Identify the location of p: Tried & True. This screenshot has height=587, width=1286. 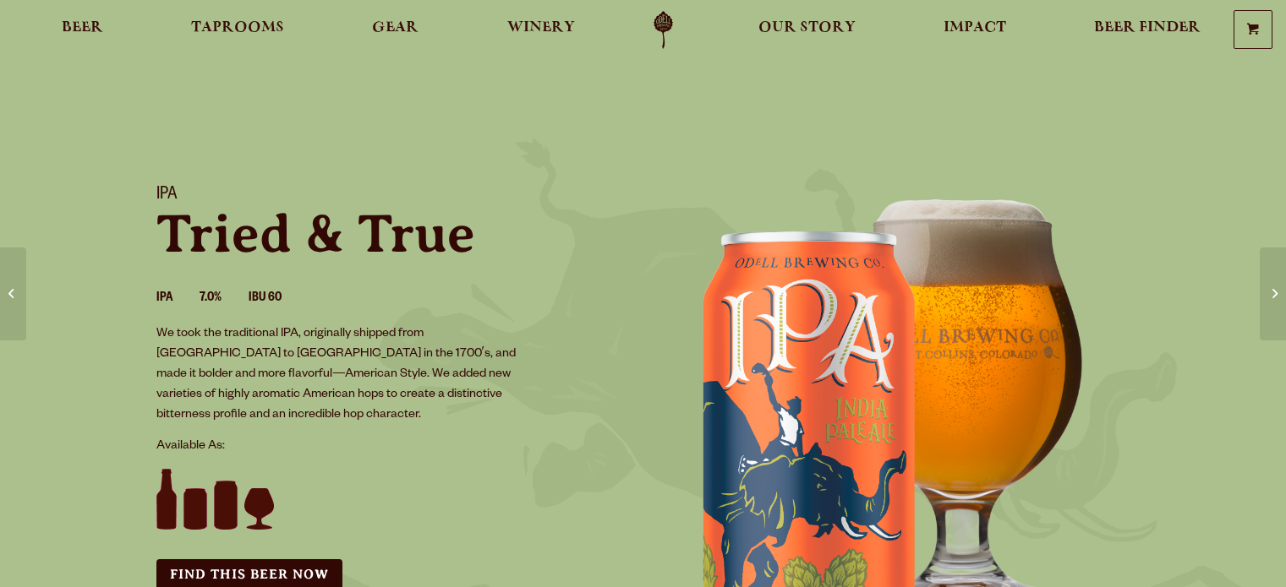
(390, 234).